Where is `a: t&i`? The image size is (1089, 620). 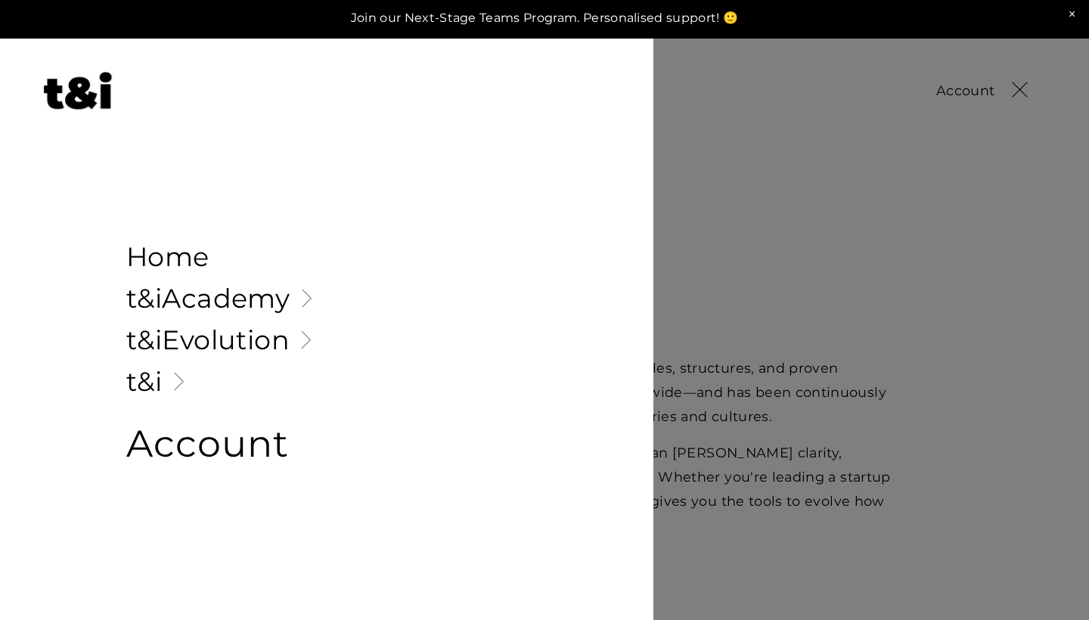 a: t&i is located at coordinates (327, 381).